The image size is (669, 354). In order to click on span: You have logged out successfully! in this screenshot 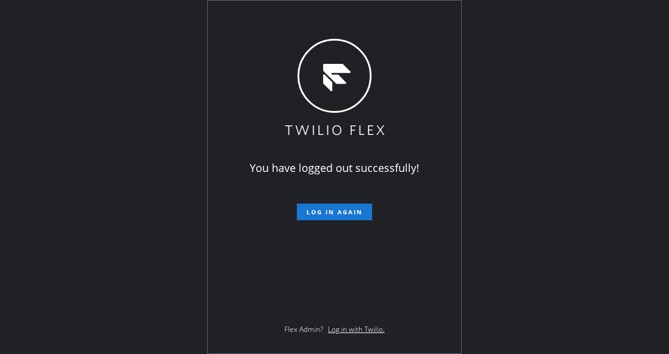, I will do `click(335, 168)`.